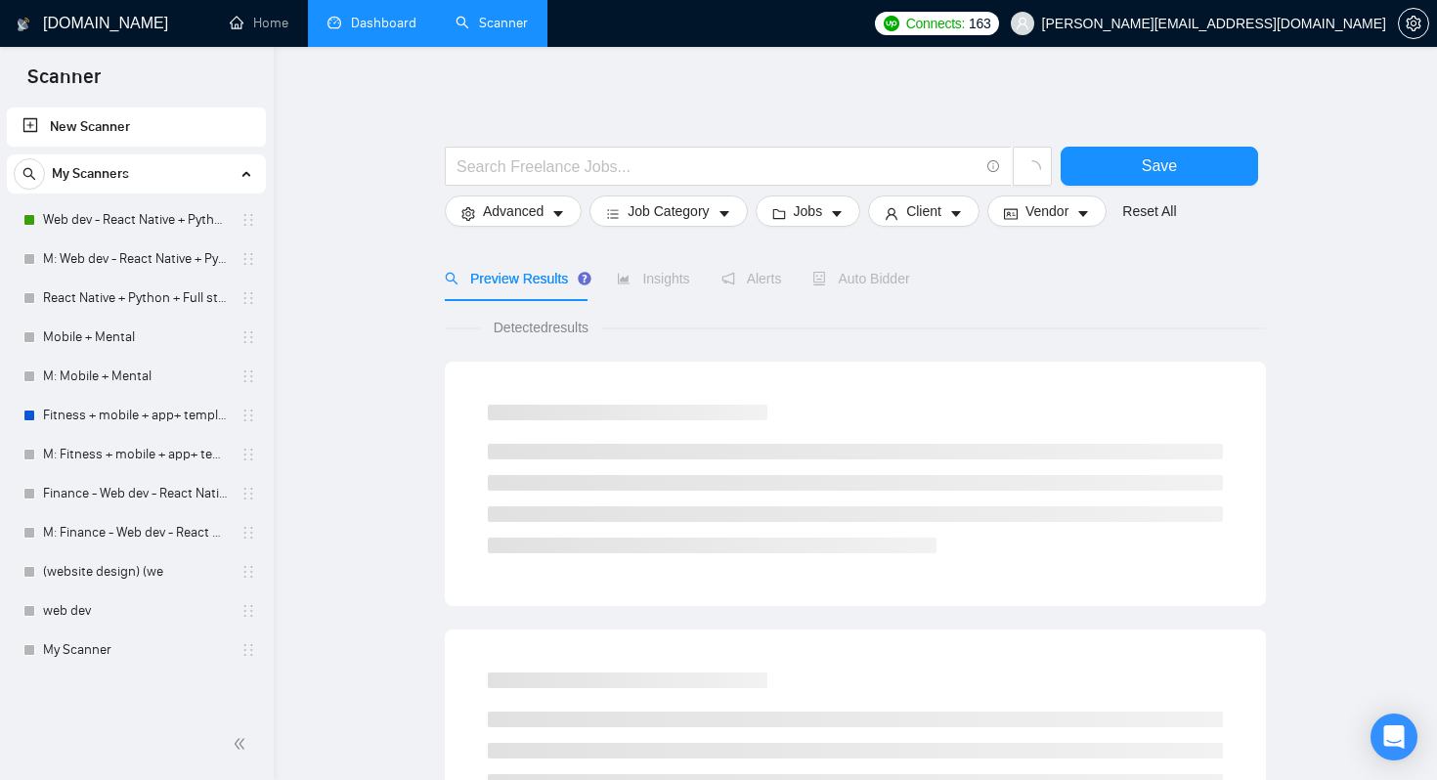 This screenshot has height=780, width=1437. What do you see at coordinates (136, 259) in the screenshot?
I see `a: M: Web dev - React Native + Python` at bounding box center [136, 259].